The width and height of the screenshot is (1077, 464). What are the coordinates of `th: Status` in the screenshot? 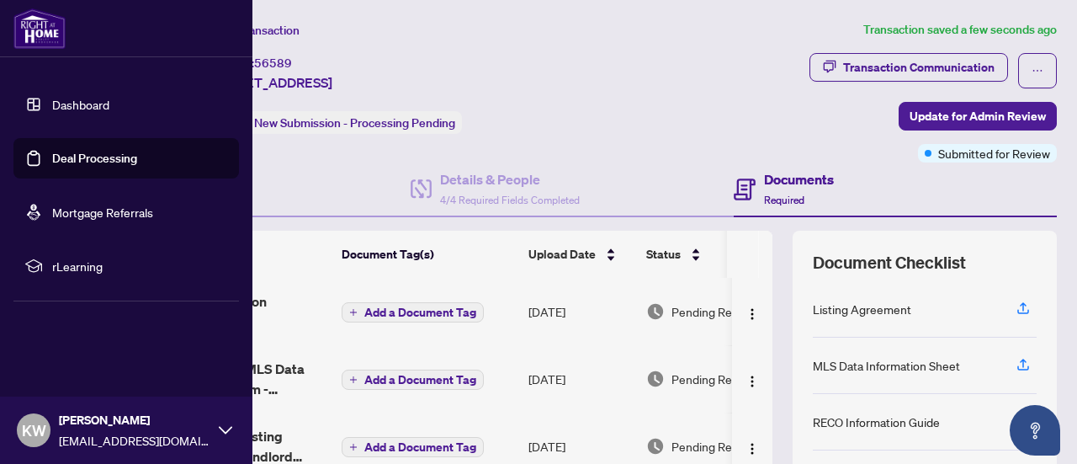 It's located at (711, 254).